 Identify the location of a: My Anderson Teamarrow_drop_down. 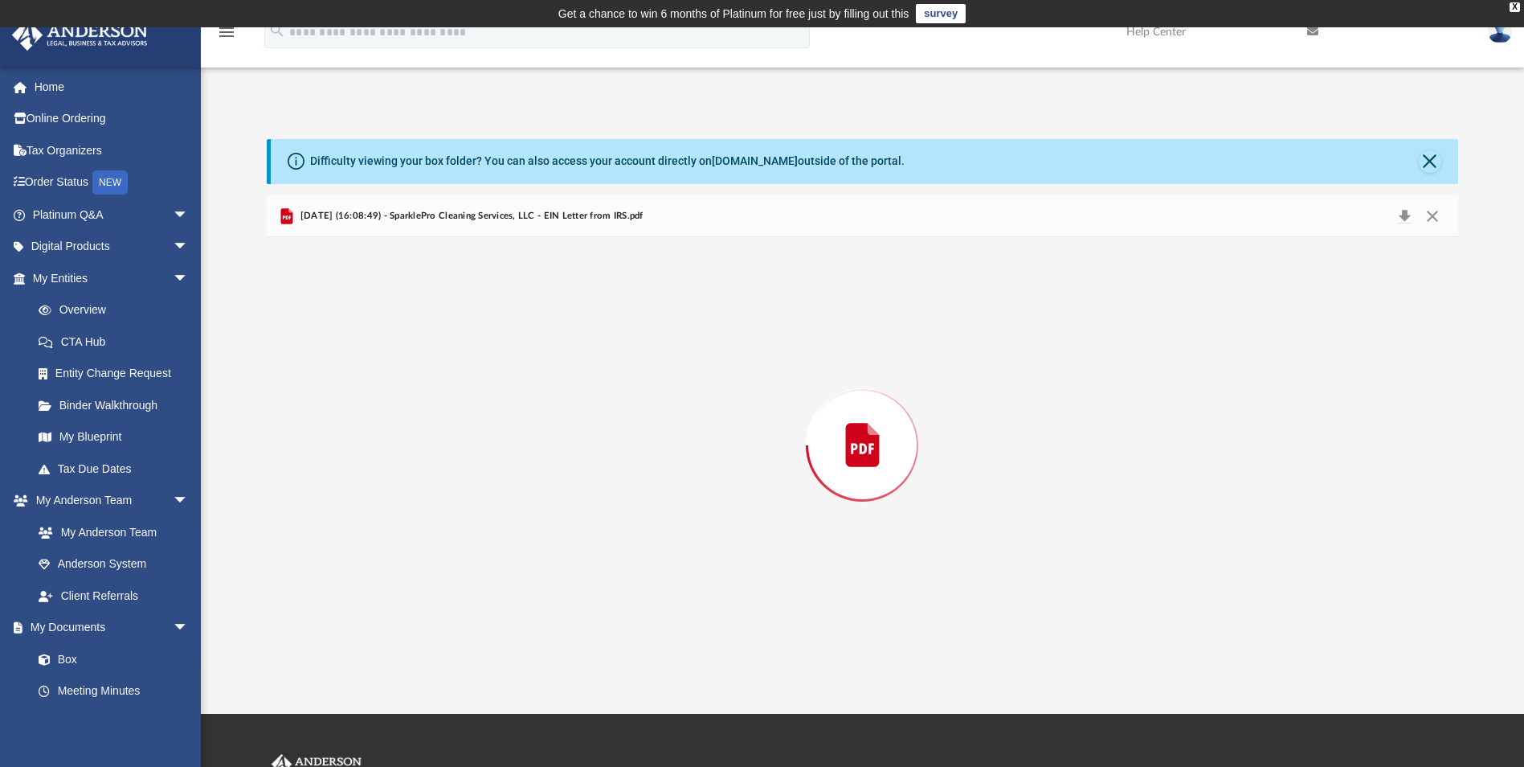
(108, 501).